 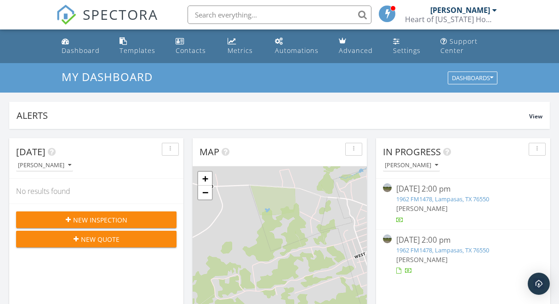 What do you see at coordinates (410, 46) in the screenshot?
I see `a: Settings` at bounding box center [410, 46].